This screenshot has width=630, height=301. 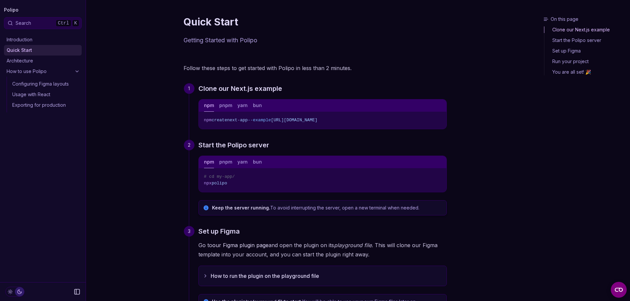 What do you see at coordinates (259, 120) in the screenshot?
I see `span: --example` at bounding box center [259, 120].